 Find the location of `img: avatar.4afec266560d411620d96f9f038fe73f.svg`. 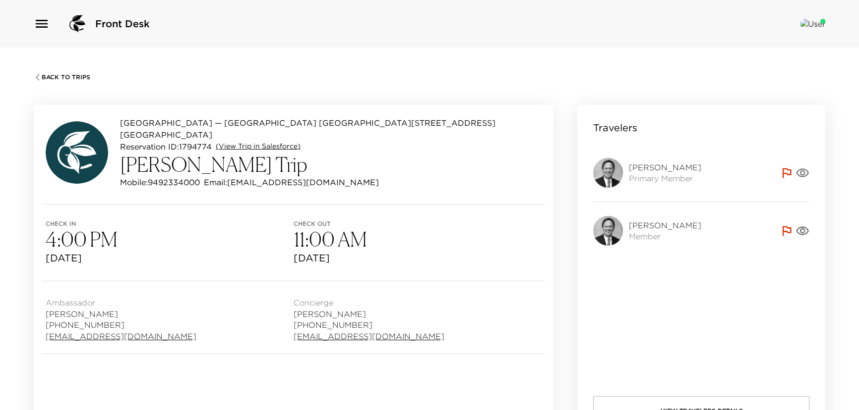

img: avatar.4afec266560d411620d96f9f038fe73f.svg is located at coordinates (77, 153).